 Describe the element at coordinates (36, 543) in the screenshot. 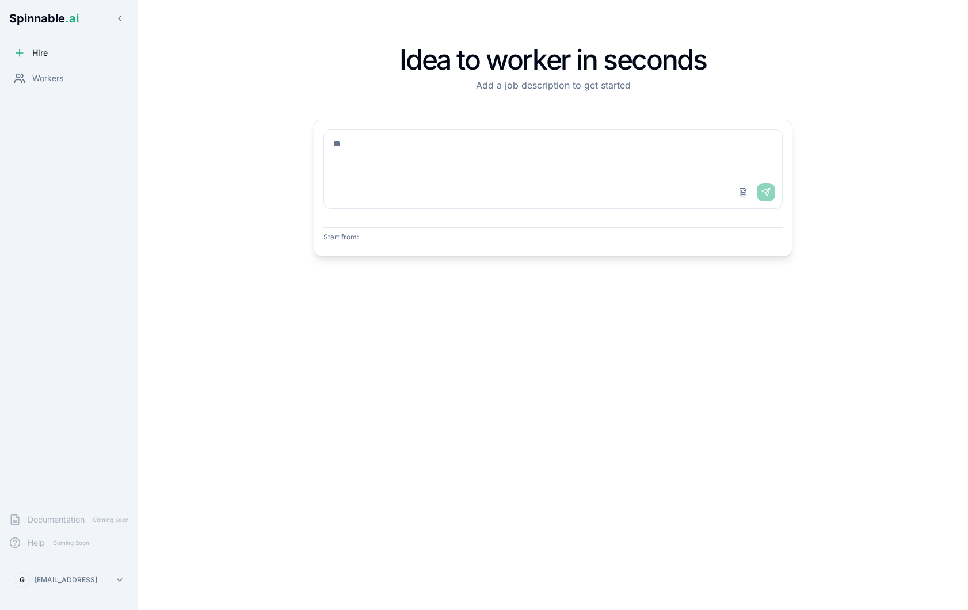

I see `span: Help` at that location.